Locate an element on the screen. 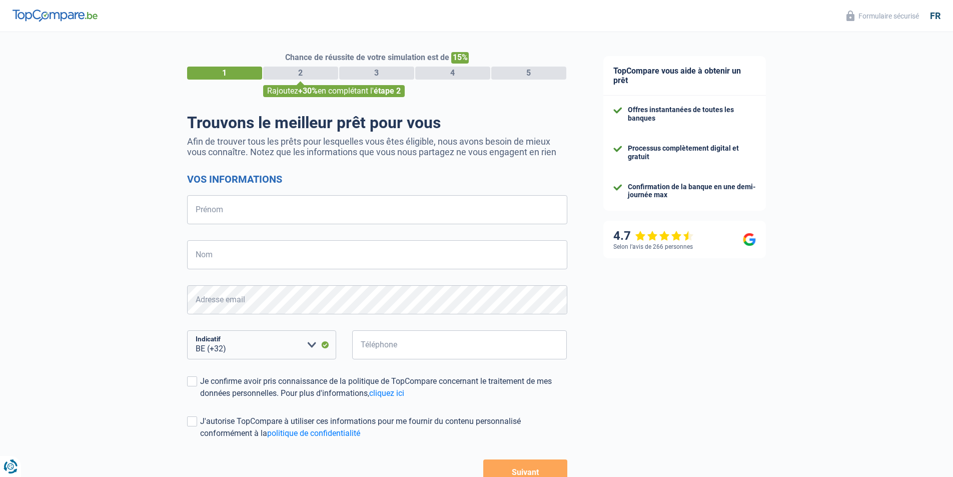 This screenshot has width=953, height=477. div: Processus complètement digital et gratuit is located at coordinates (692, 153).